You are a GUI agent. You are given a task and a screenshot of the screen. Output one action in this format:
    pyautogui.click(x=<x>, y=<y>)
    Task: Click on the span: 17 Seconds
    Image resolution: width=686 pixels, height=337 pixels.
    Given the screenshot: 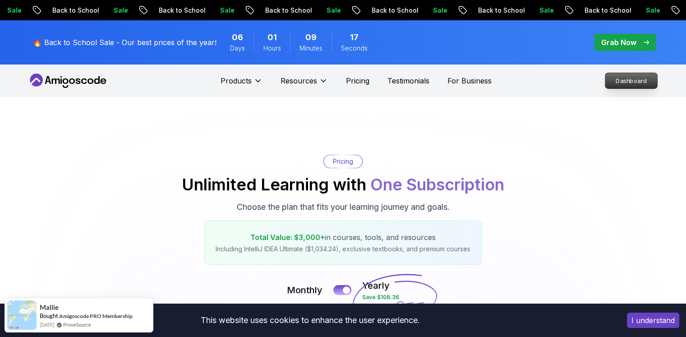 What is the action you would take?
    pyautogui.click(x=354, y=37)
    